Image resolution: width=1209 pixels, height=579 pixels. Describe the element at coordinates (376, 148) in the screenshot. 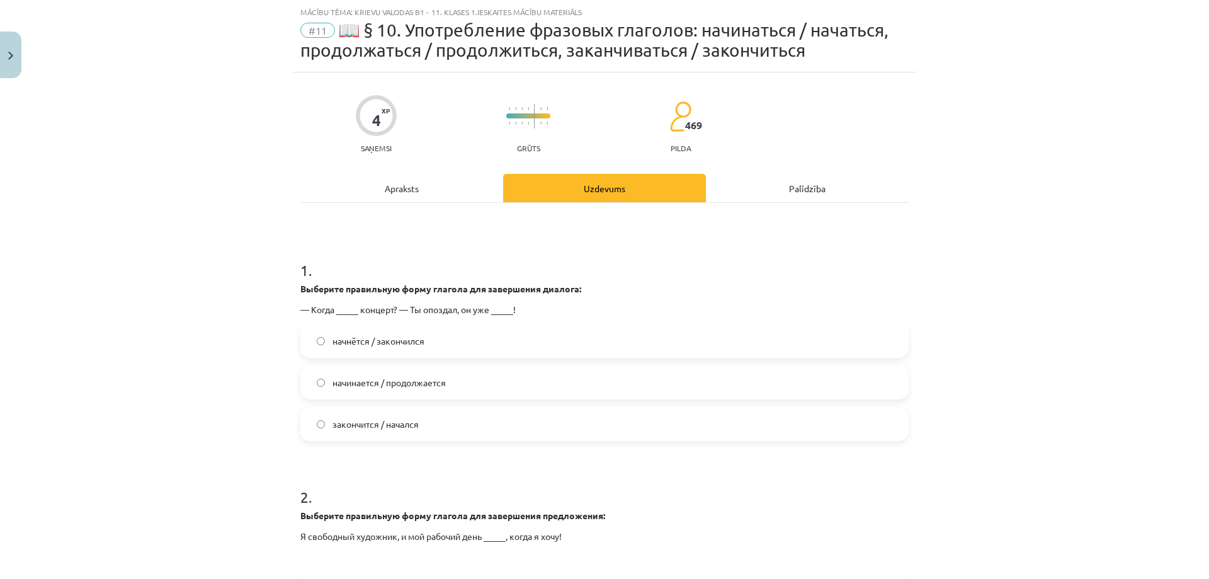

I see `p: Saņemsi` at that location.